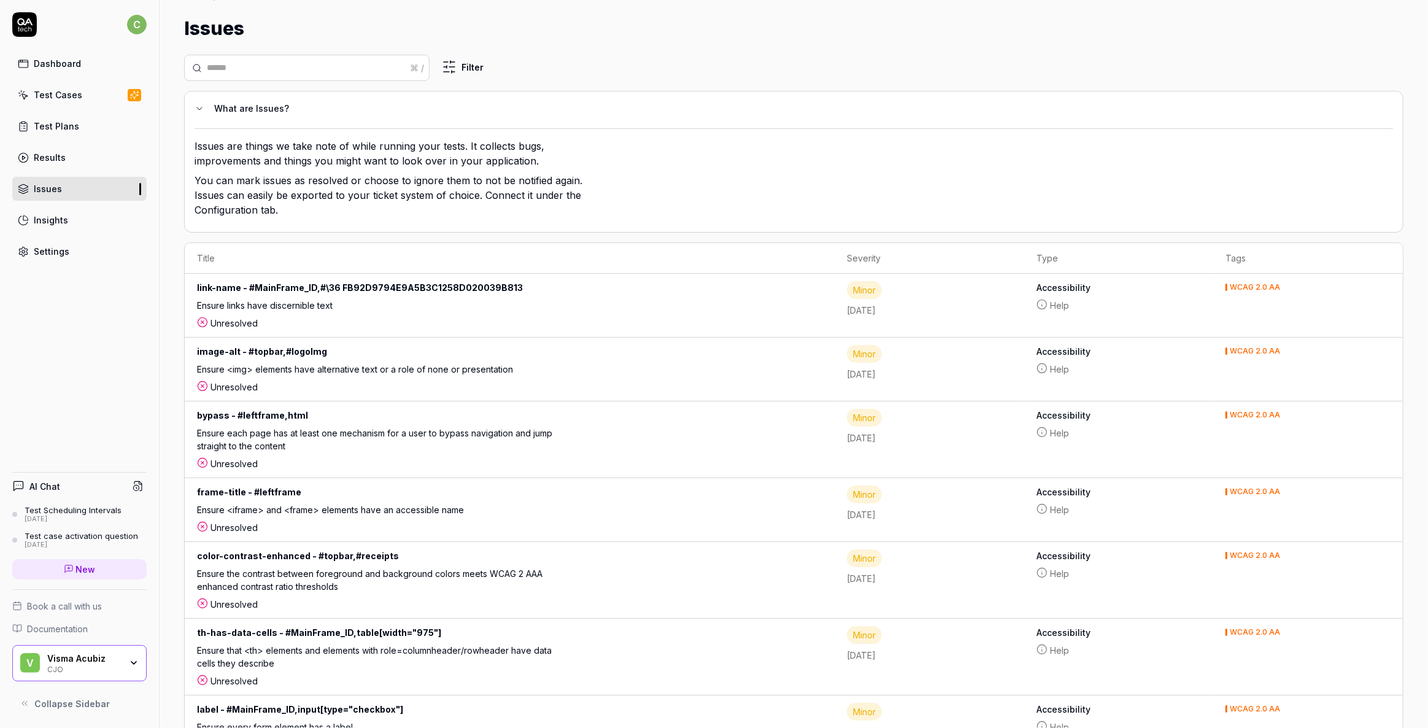 The height and width of the screenshot is (728, 1428). I want to click on a: Book a call with us, so click(79, 606).